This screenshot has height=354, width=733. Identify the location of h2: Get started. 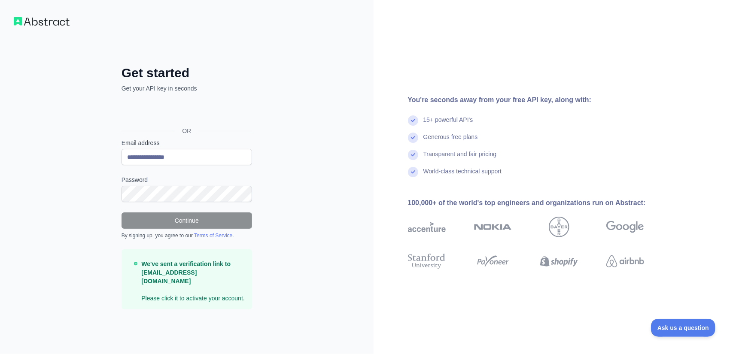
(187, 73).